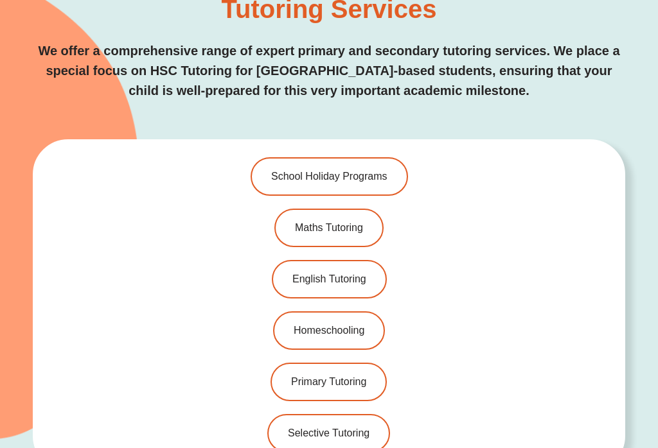  I want to click on a: Maths Tutoring, so click(329, 228).